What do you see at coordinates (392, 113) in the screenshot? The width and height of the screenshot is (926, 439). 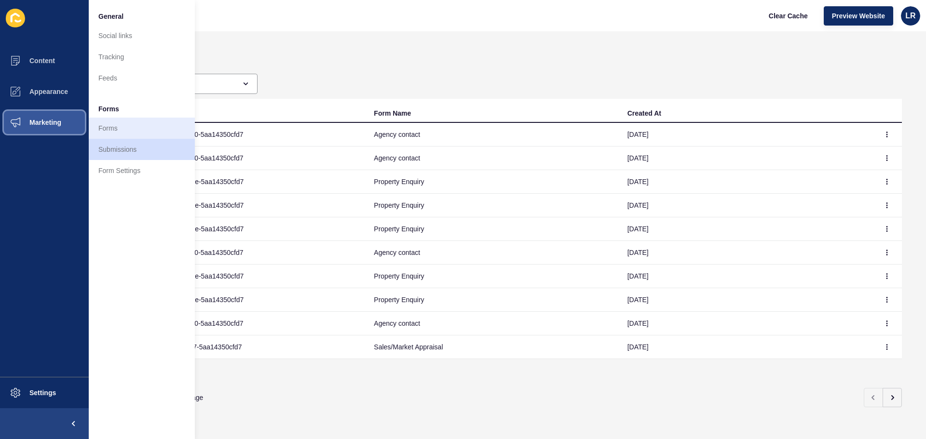 I see `div: Form Name` at bounding box center [392, 113].